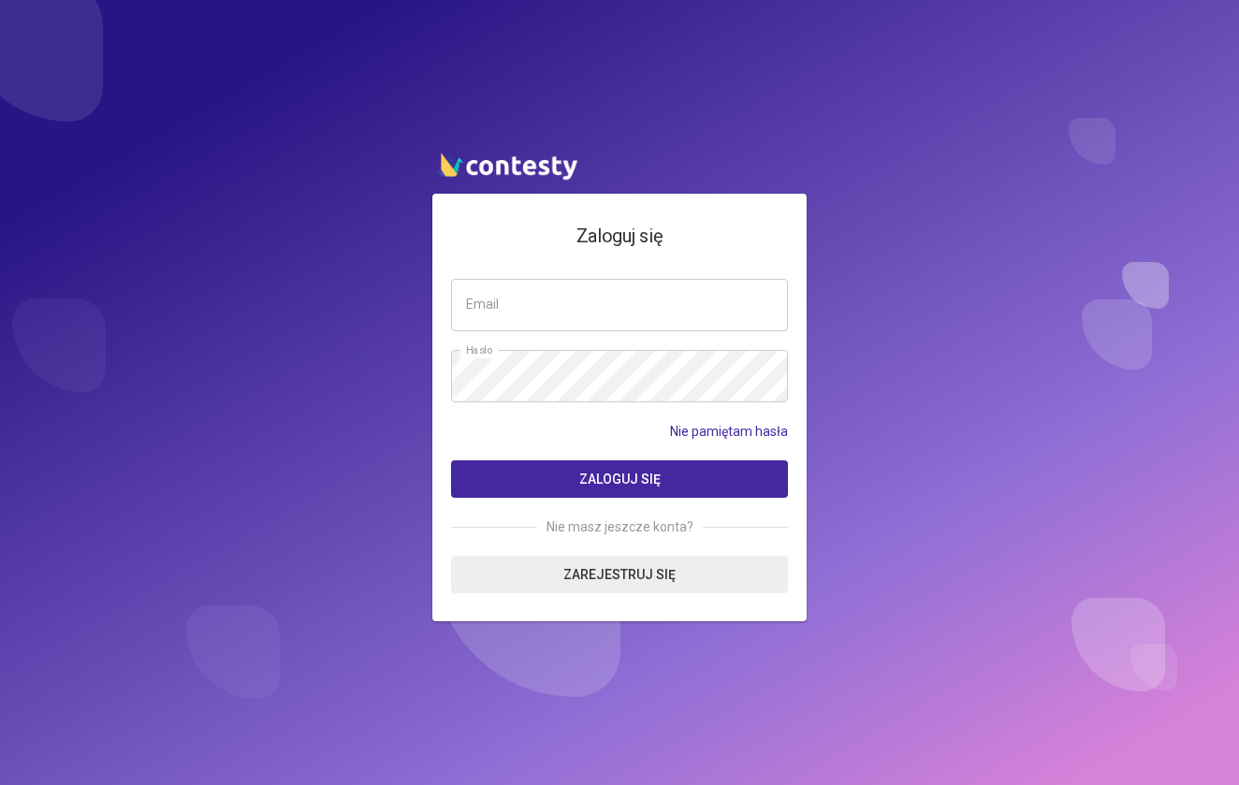 This screenshot has width=1239, height=785. Describe the element at coordinates (619, 575) in the screenshot. I see `a: Zarejestruj się` at that location.